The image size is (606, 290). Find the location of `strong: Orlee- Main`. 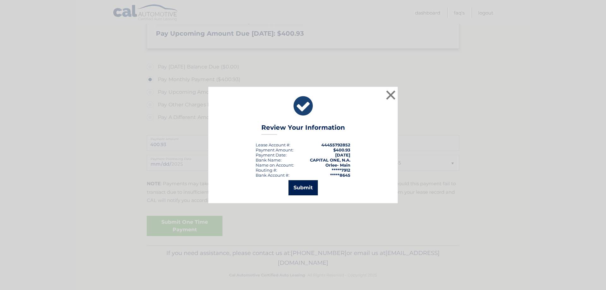

strong: Orlee- Main is located at coordinates (337, 165).